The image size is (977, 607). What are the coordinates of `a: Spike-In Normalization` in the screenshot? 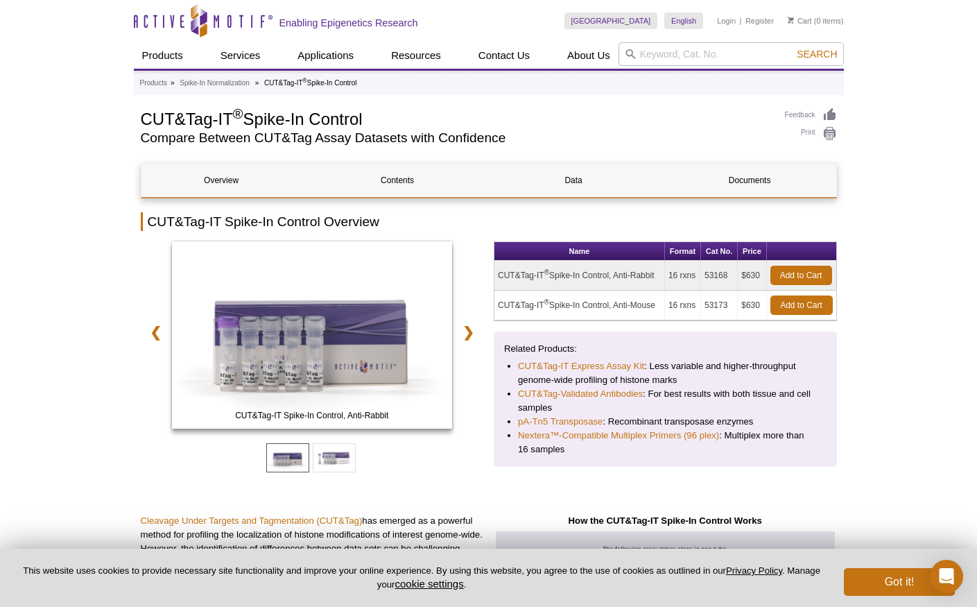 It's located at (214, 83).